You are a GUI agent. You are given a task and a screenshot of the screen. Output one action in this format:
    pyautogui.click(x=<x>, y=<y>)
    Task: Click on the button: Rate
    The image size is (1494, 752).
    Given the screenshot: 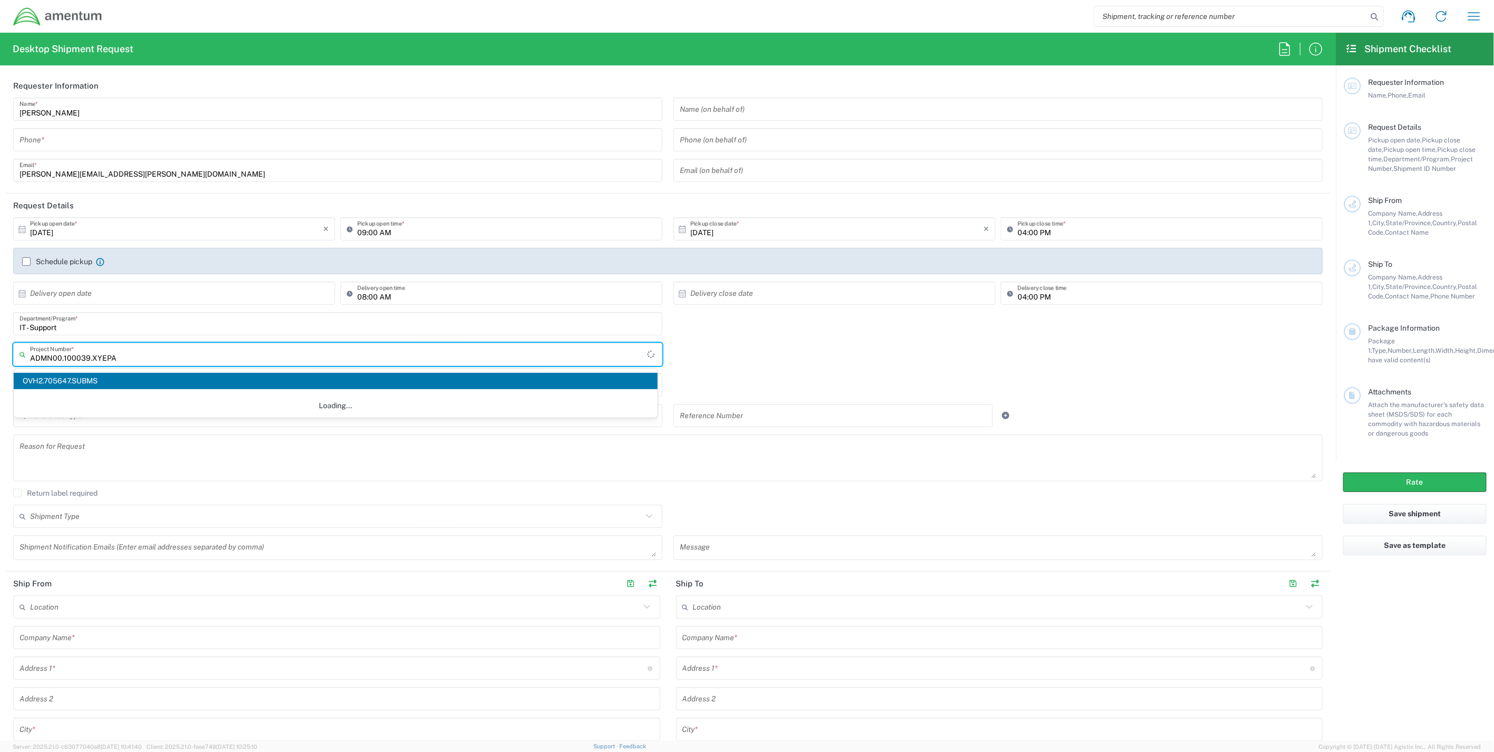 What is the action you would take?
    pyautogui.click(x=1415, y=482)
    